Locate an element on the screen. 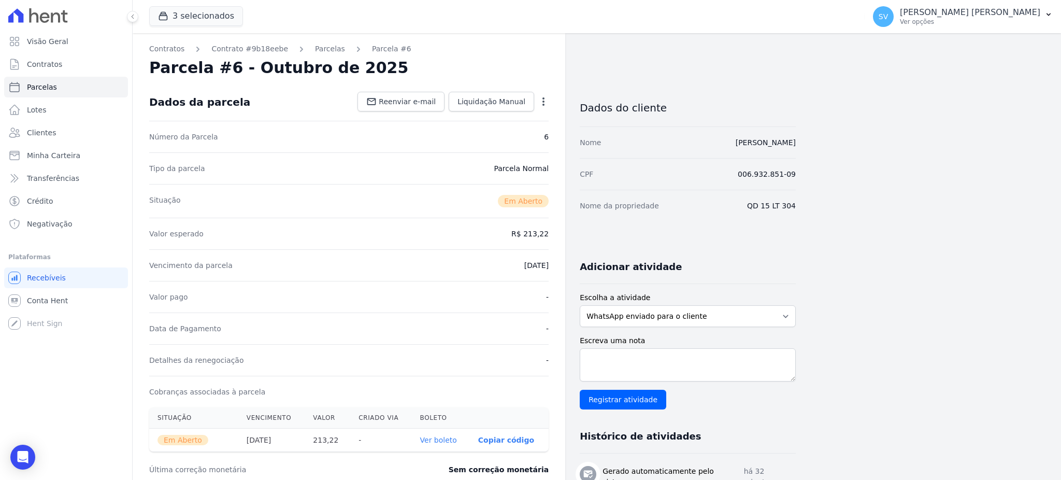 The height and width of the screenshot is (480, 1061). span: Crédito is located at coordinates (40, 201).